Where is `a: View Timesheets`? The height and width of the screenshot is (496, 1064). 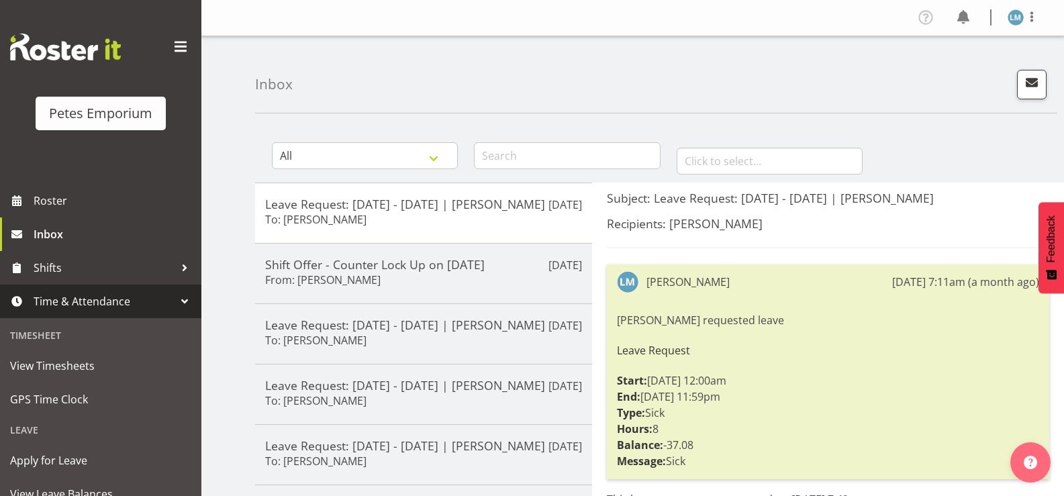 a: View Timesheets is located at coordinates (101, 366).